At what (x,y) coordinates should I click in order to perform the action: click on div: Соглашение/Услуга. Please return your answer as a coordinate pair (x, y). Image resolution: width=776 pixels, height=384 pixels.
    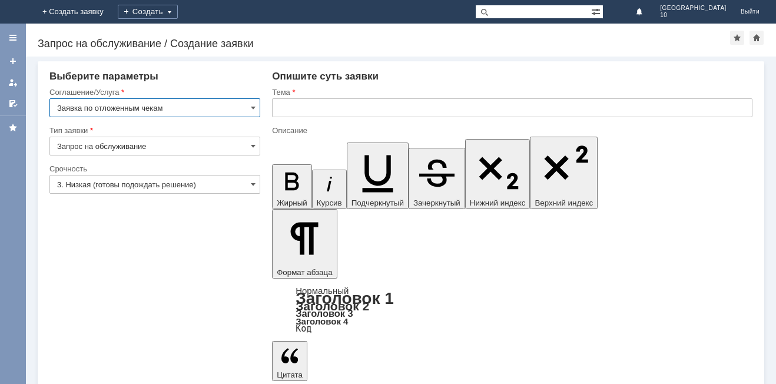
    Looking at the image, I should click on (154, 92).